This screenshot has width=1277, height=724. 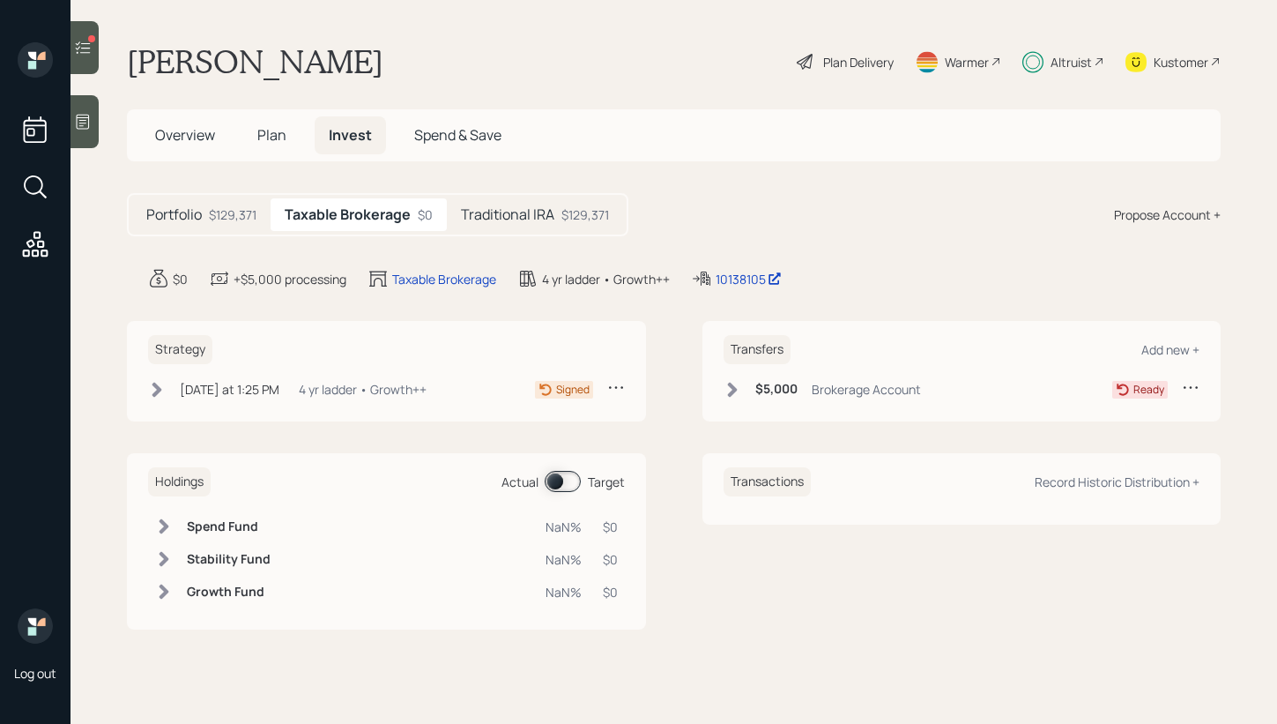 What do you see at coordinates (228, 526) in the screenshot?
I see `h6: Spend Fund` at bounding box center [228, 526].